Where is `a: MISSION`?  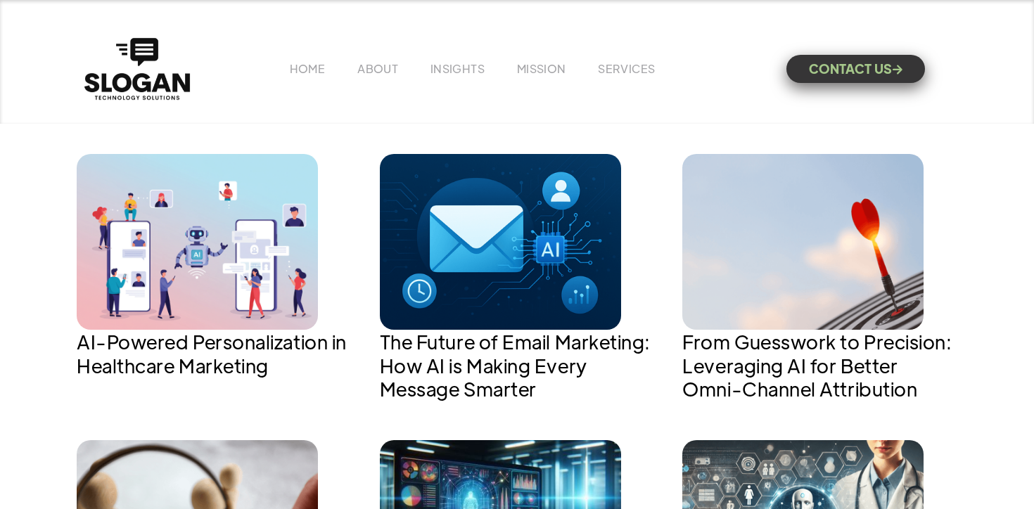 a: MISSION is located at coordinates (542, 68).